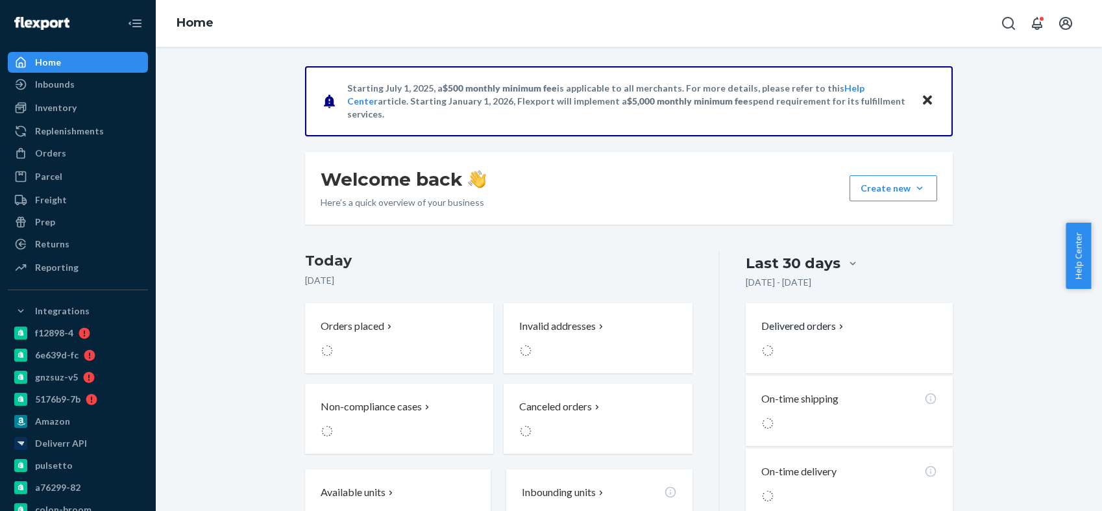 This screenshot has width=1102, height=511. What do you see at coordinates (56, 355) in the screenshot?
I see `div: 6e639d-fc` at bounding box center [56, 355].